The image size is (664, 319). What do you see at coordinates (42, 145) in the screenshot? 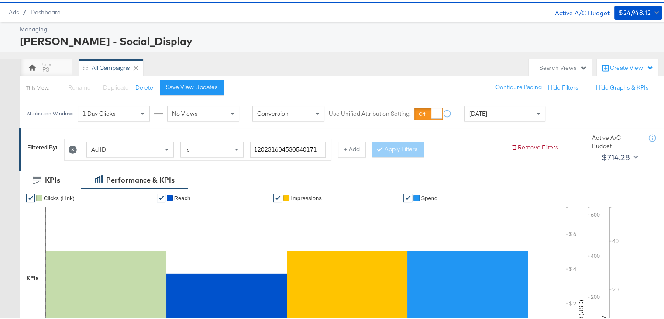
I see `div: Filtered By:` at bounding box center [42, 145].